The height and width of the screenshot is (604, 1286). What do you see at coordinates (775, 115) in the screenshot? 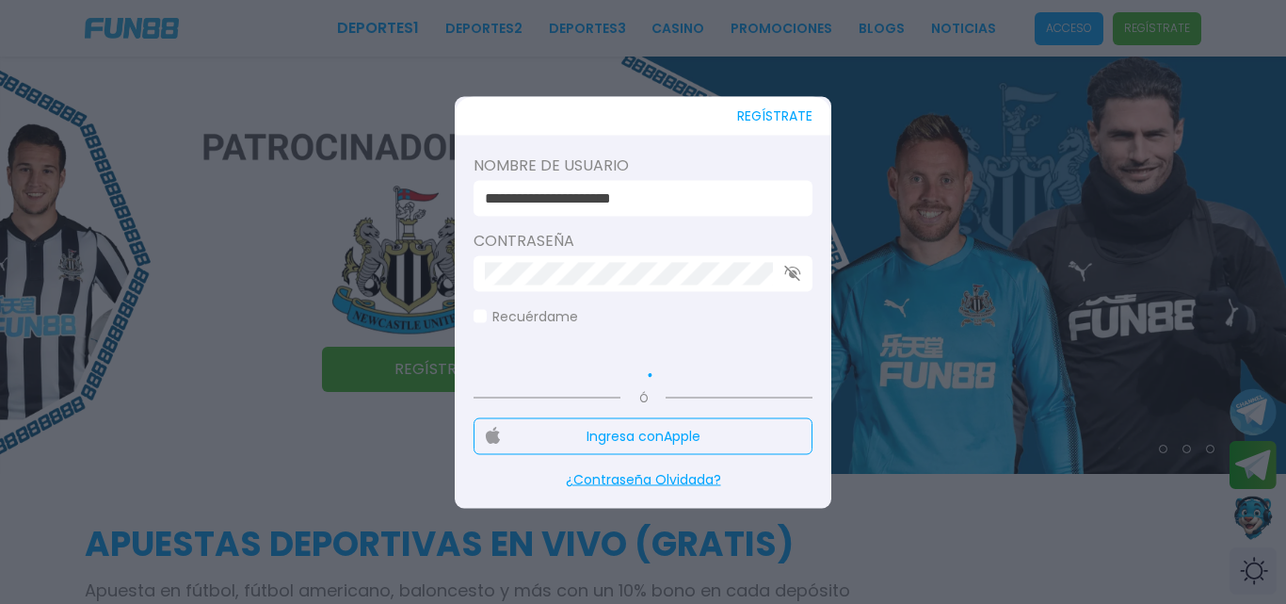
I see `button: REGÍSTRATE` at bounding box center [775, 115].